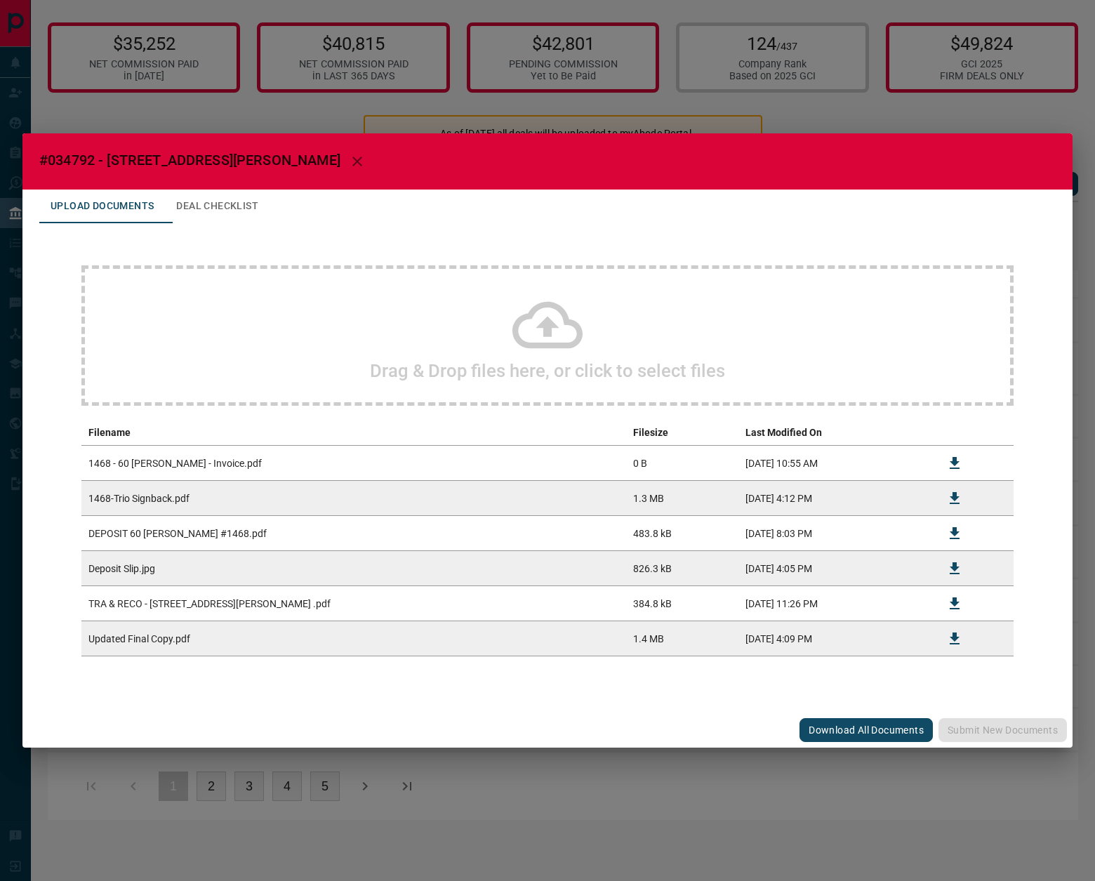  Describe the element at coordinates (354, 498) in the screenshot. I see `td: 1468-Trio Signback.pdf` at that location.